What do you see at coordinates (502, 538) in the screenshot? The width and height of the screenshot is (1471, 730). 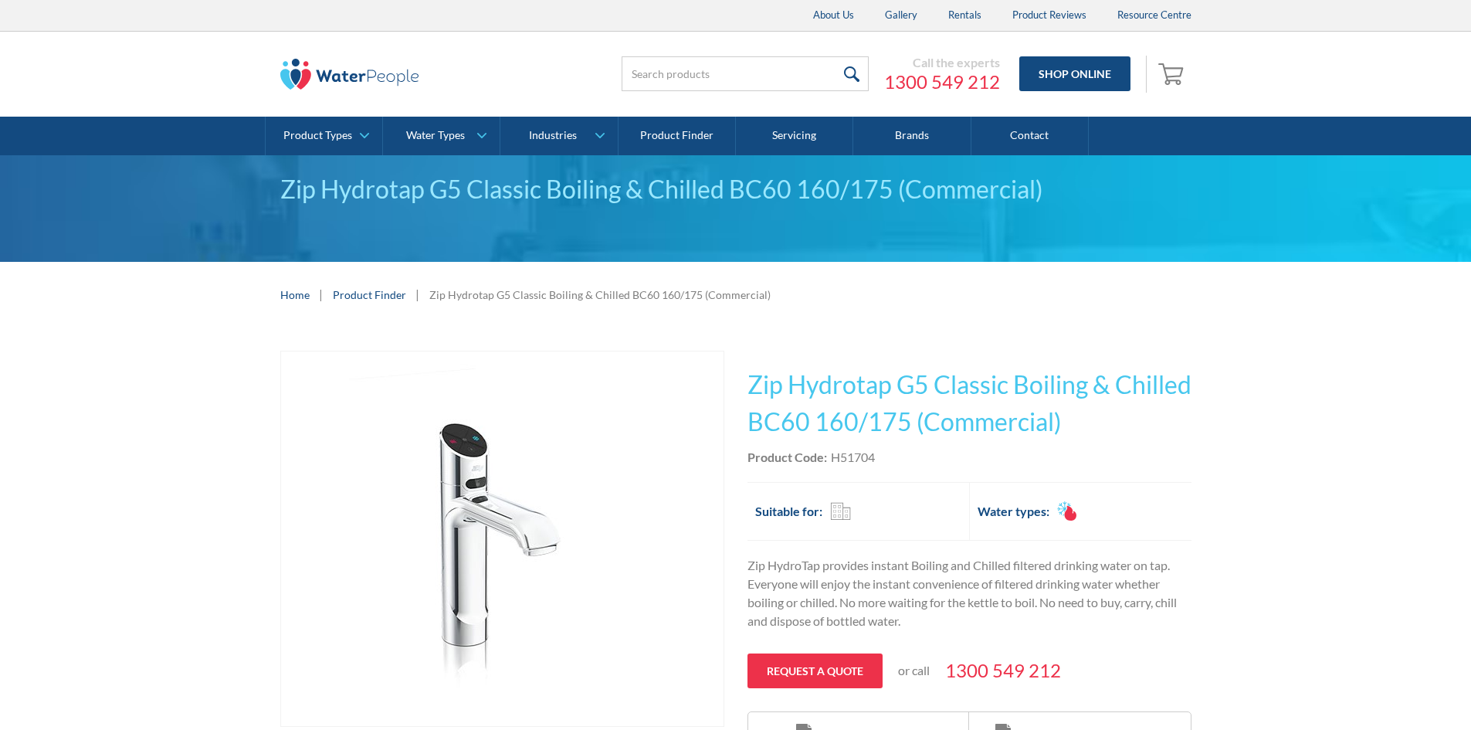 I see `a: open lightbox` at bounding box center [502, 538].